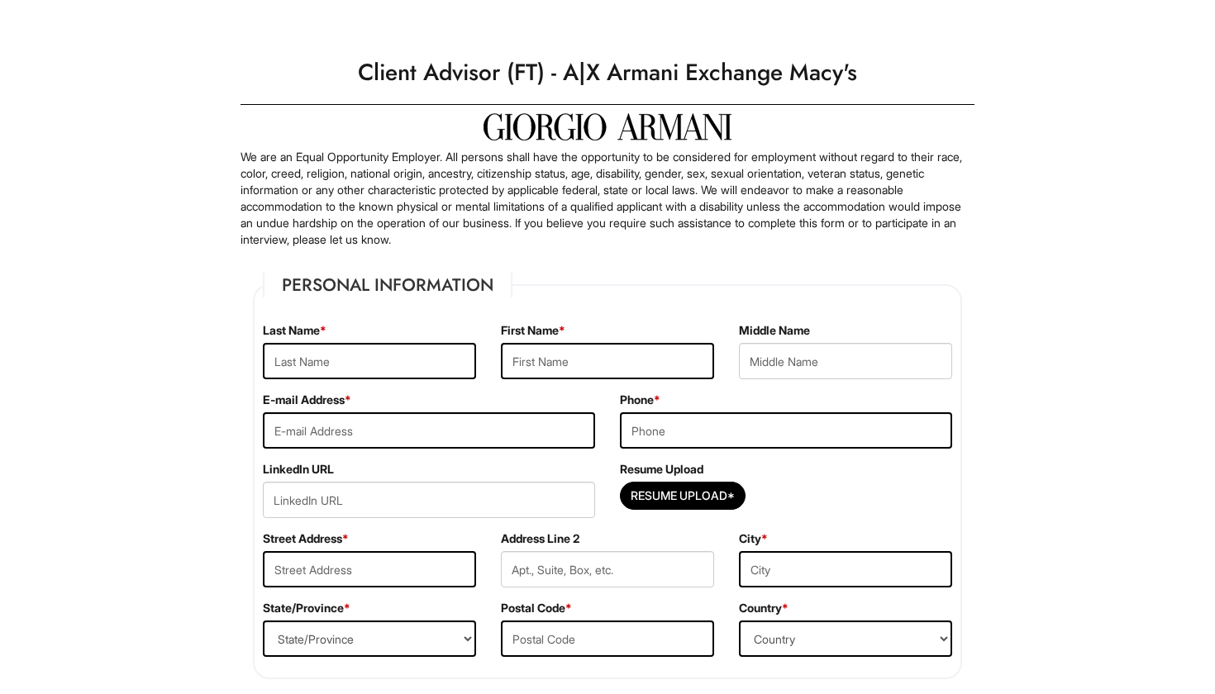 Image resolution: width=1215 pixels, height=694 pixels. Describe the element at coordinates (369, 361) in the screenshot. I see `input: Last Name` at that location.